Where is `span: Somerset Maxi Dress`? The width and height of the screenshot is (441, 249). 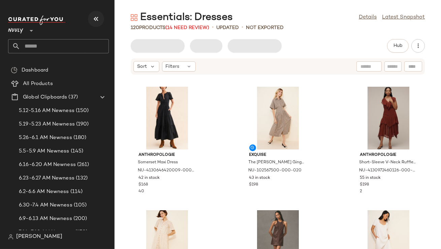
span: Somerset Maxi Dress is located at coordinates (158, 162).